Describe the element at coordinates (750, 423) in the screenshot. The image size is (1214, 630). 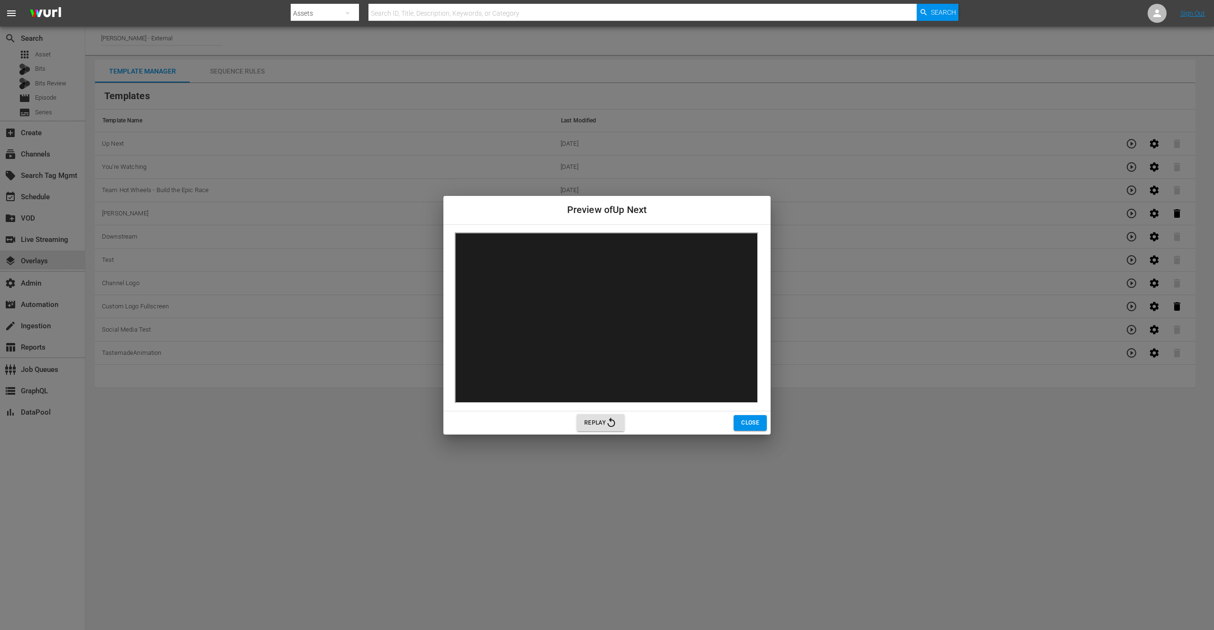
I see `button: Close` at that location.